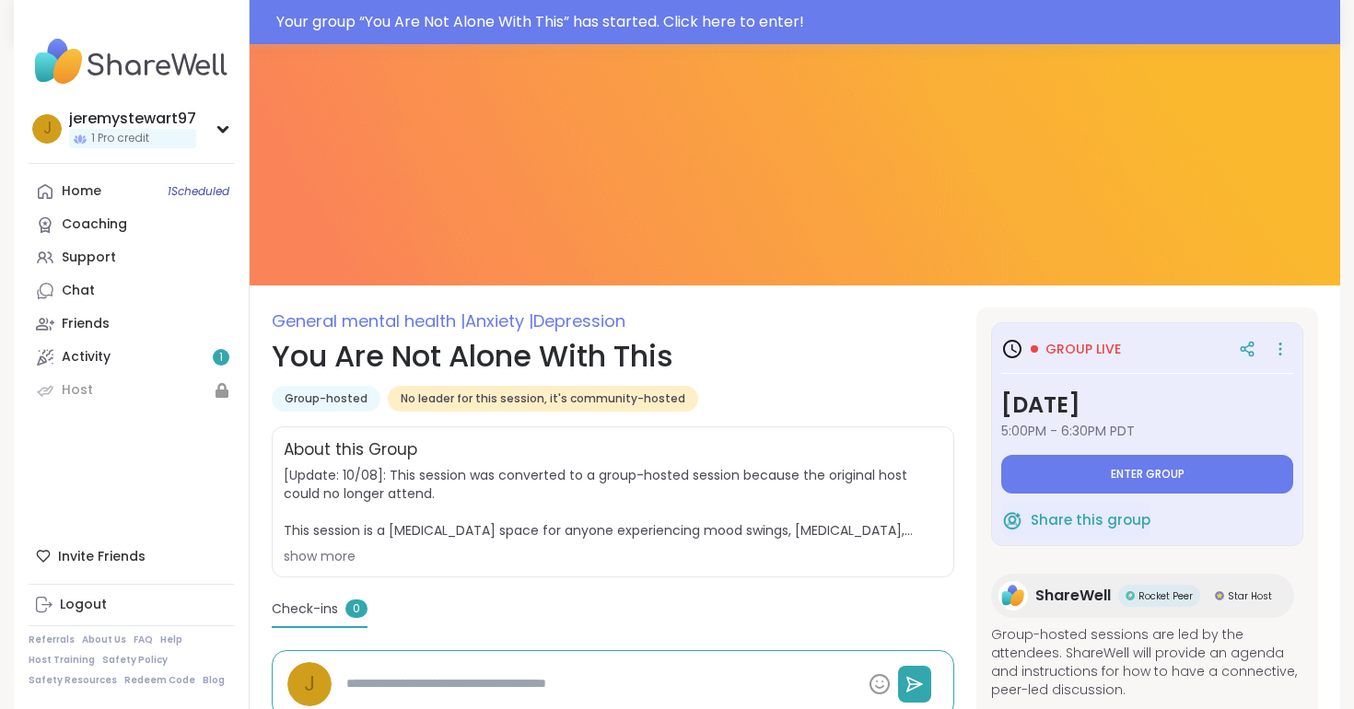  Describe the element at coordinates (104, 640) in the screenshot. I see `a: About Us` at that location.